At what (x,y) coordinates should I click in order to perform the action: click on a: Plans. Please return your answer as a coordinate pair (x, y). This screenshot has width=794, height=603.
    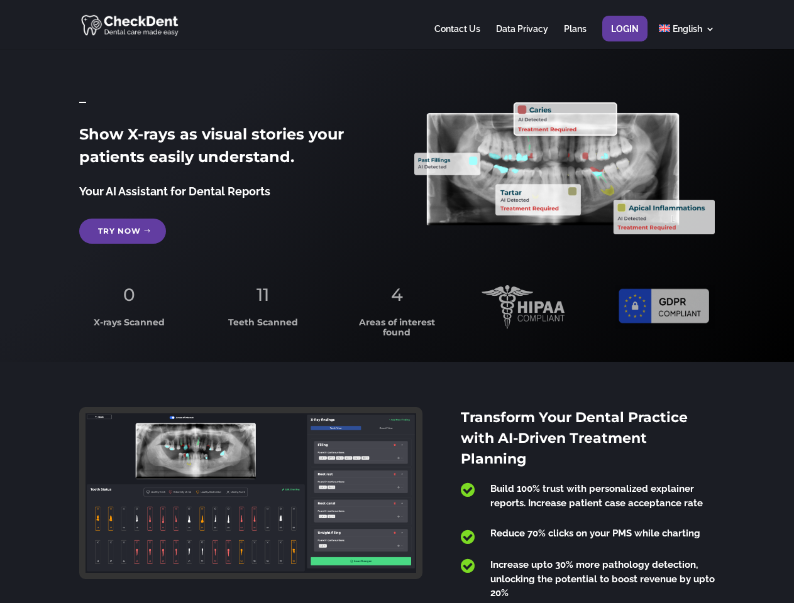
    Looking at the image, I should click on (575, 36).